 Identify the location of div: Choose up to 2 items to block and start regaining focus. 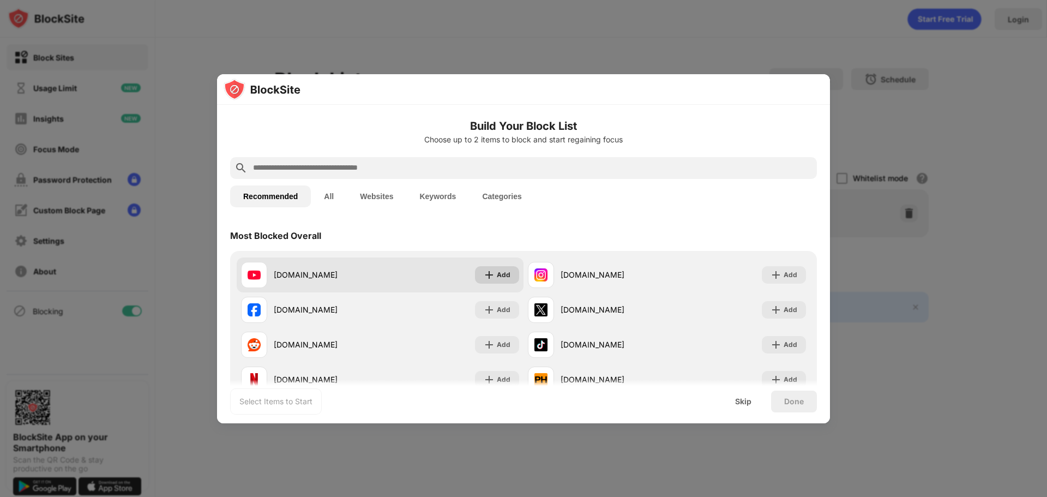
(524, 140).